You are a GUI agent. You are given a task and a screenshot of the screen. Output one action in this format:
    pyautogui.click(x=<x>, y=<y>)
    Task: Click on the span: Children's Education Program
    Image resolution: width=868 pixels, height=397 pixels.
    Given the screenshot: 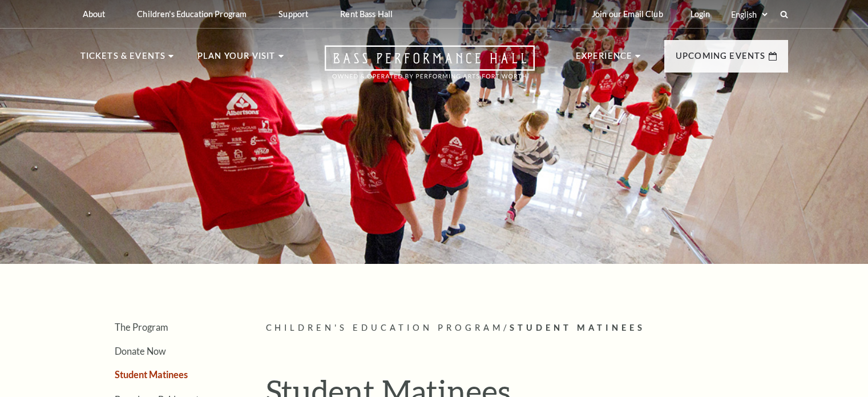 What is the action you would take?
    pyautogui.click(x=385, y=327)
    